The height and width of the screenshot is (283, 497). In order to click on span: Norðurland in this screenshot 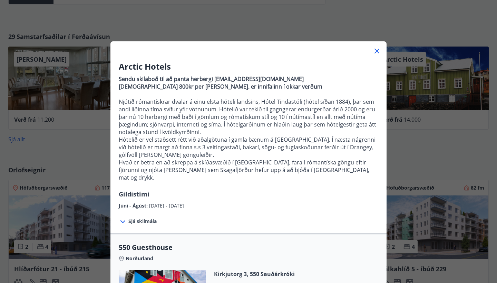, I will do `click(139, 259)`.